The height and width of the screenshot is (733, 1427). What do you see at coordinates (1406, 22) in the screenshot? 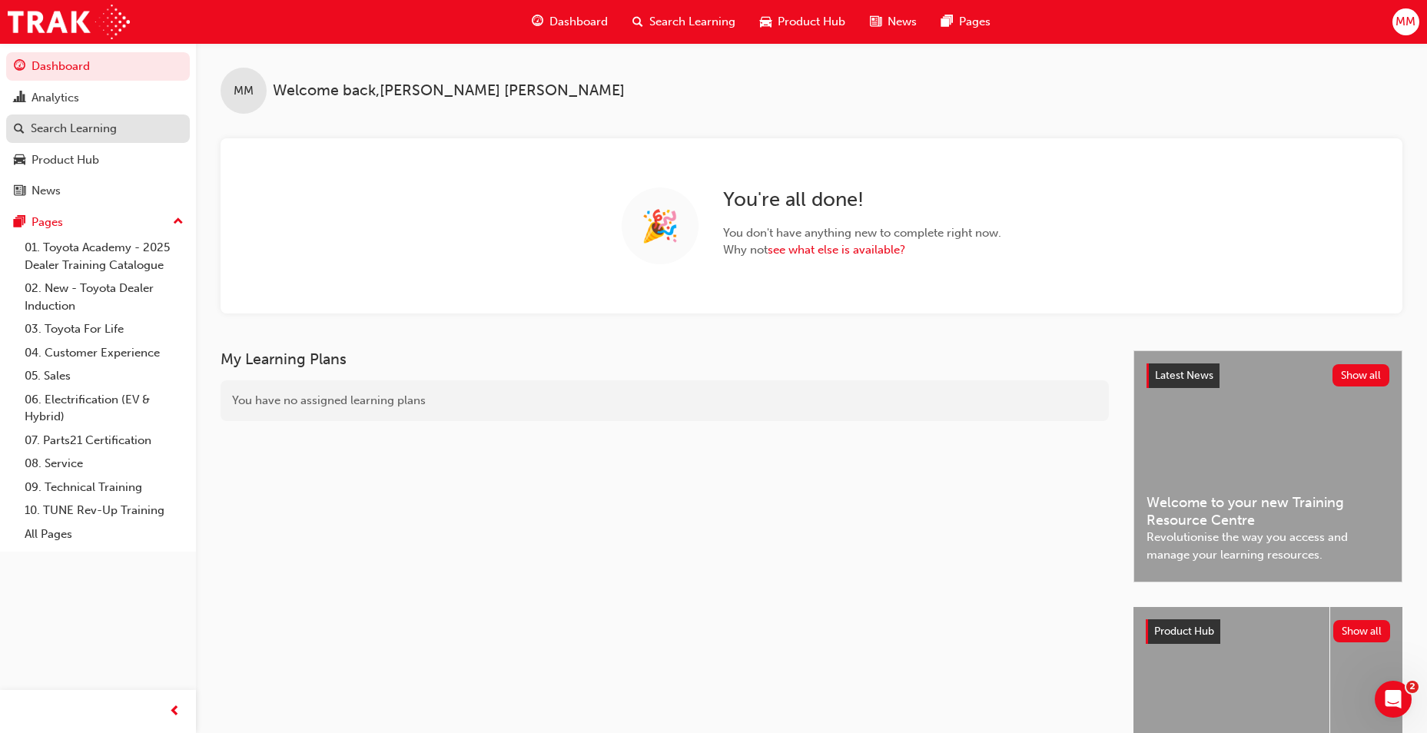
I see `button: MM` at bounding box center [1406, 22].